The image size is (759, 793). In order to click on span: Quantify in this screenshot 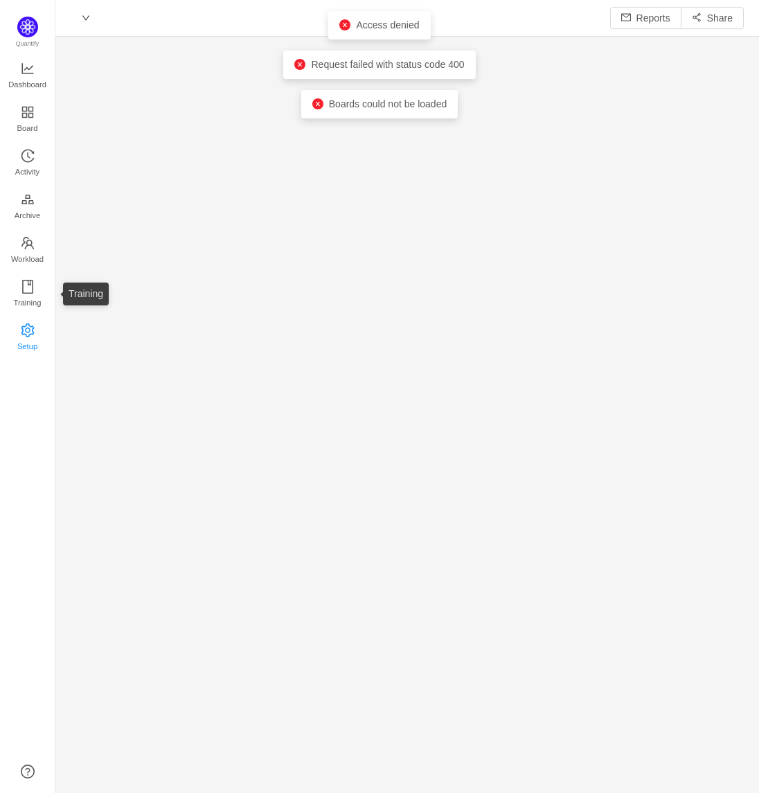, I will do `click(28, 44)`.